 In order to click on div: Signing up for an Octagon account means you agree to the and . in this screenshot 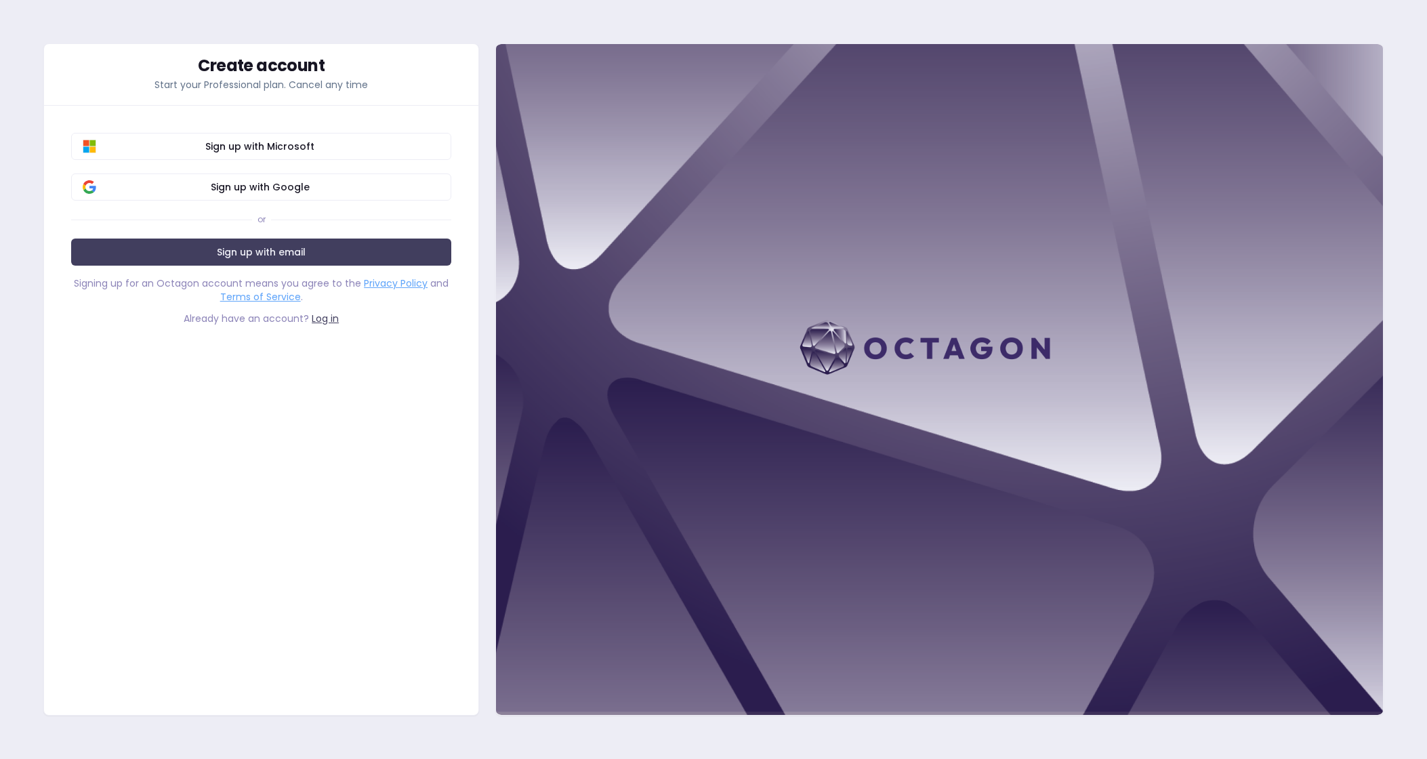, I will do `click(261, 290)`.